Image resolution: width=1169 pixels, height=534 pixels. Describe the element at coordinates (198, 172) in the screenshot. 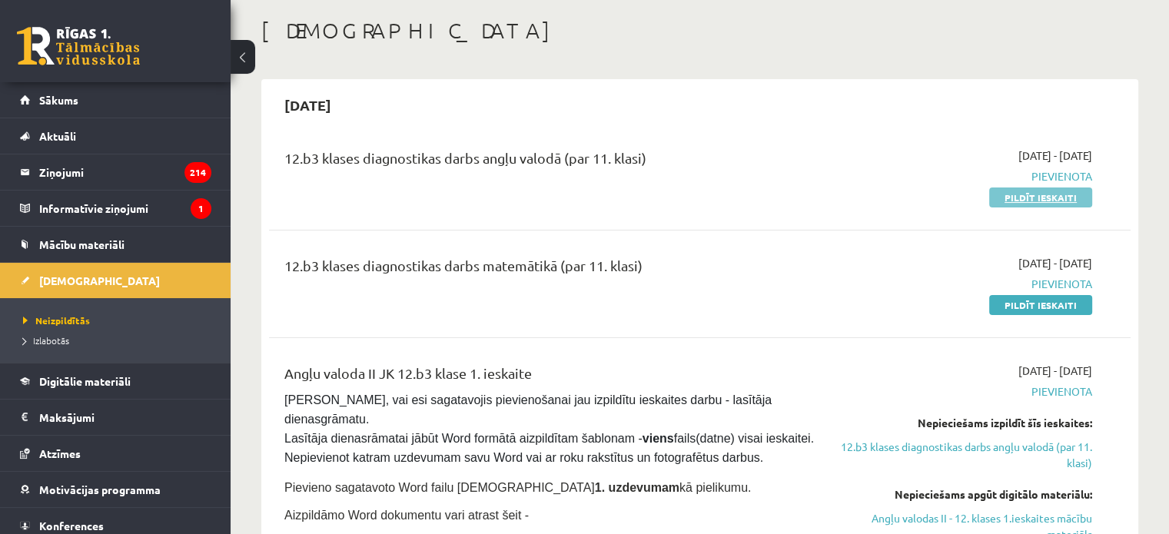

I see `i: 214` at that location.